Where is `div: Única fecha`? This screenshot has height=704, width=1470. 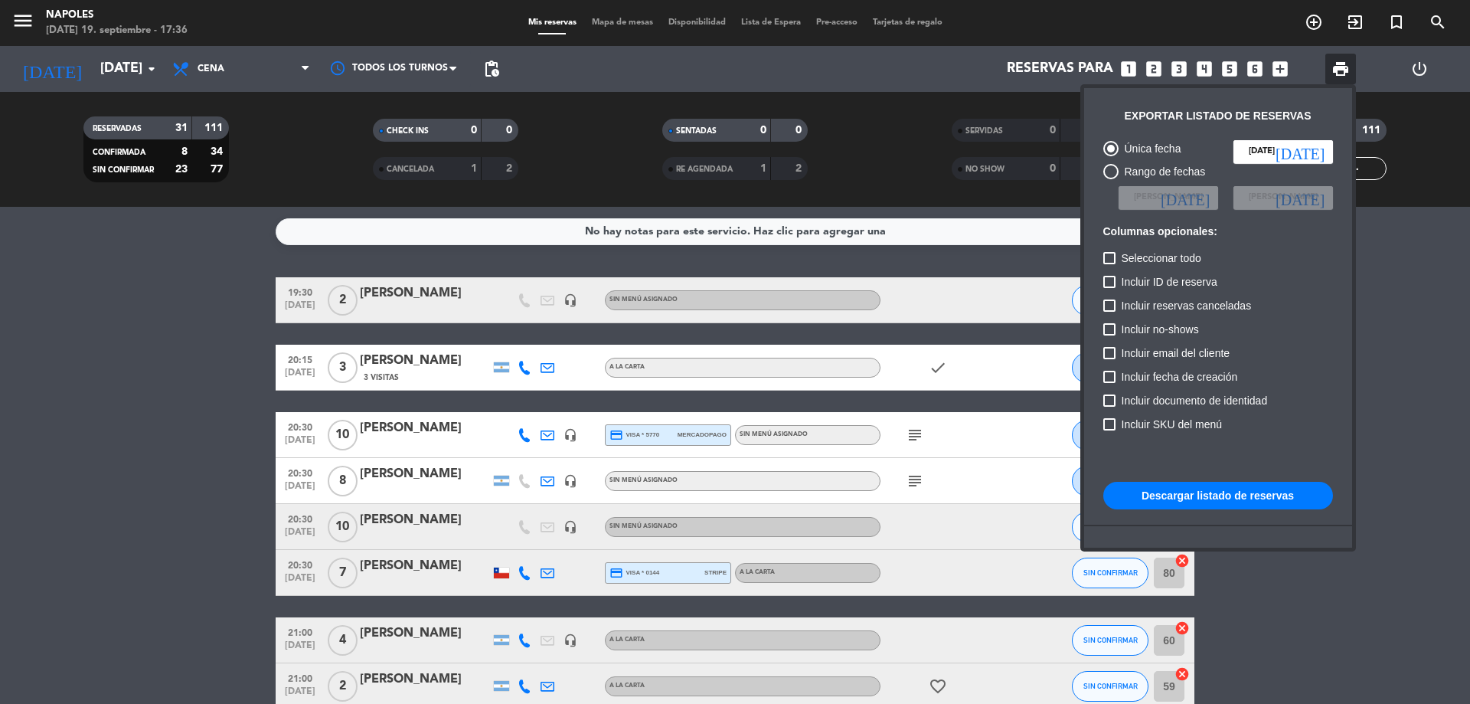
div: Única fecha is located at coordinates (1150, 149).